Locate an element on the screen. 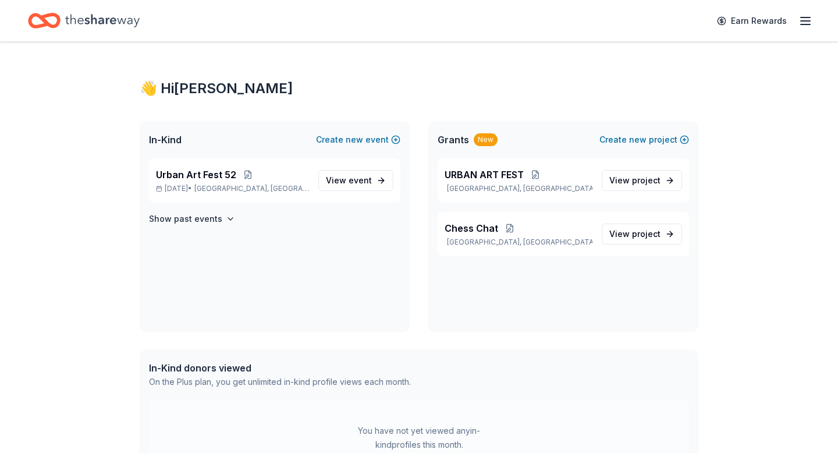 The image size is (838, 453). a: Home is located at coordinates (84, 20).